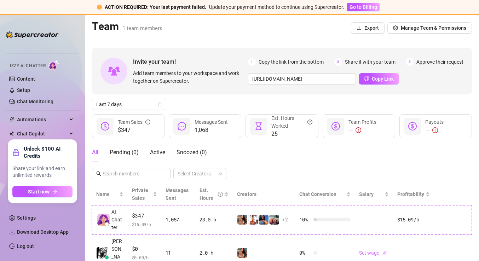 The image size is (479, 261). What do you see at coordinates (305, 220) in the screenshot?
I see `span: 10 %` at bounding box center [305, 220].